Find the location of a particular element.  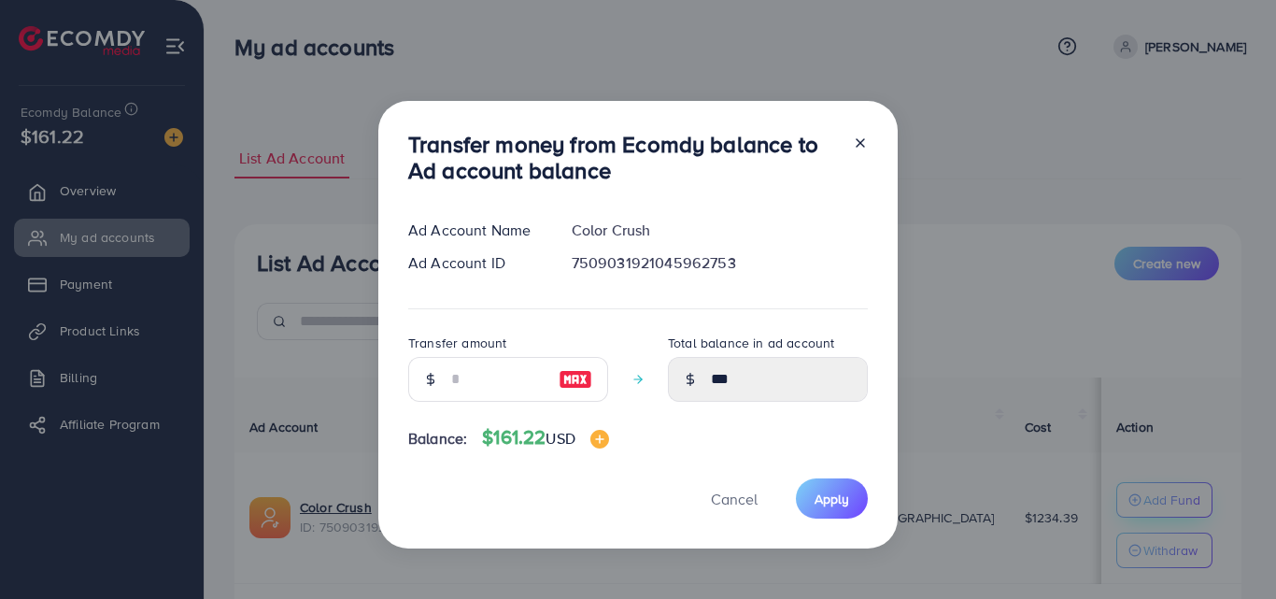

button: Apply is located at coordinates (831, 498).